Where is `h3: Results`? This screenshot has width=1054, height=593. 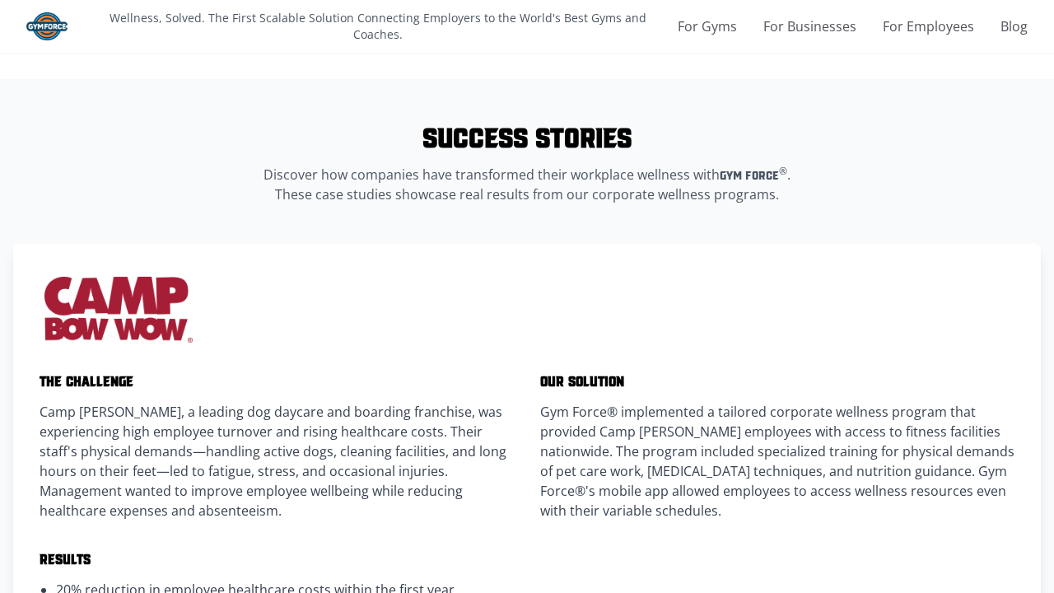 h3: Results is located at coordinates (527, 558).